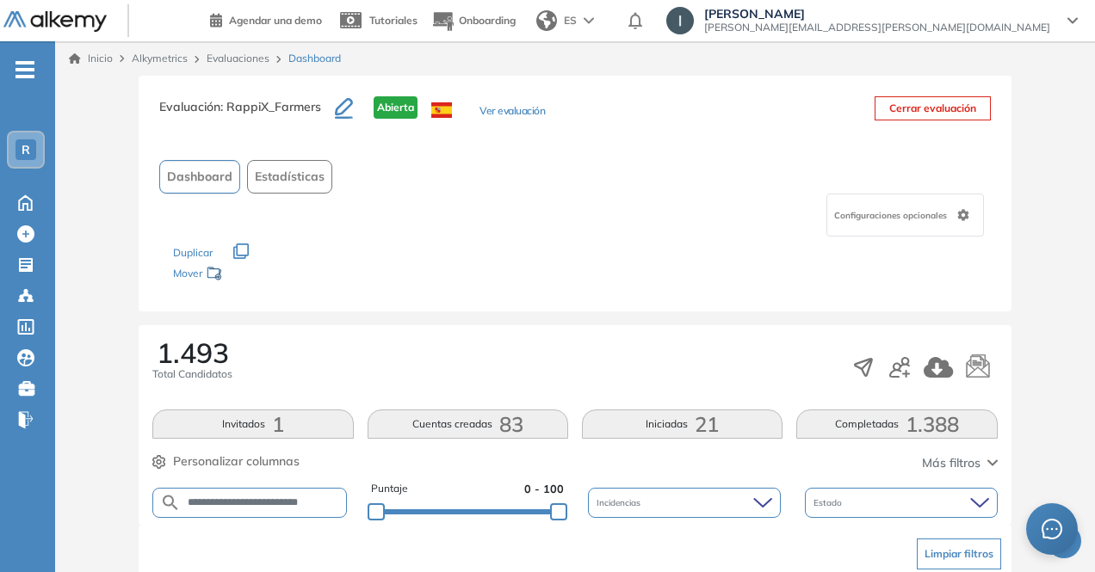 Image resolution: width=1095 pixels, height=572 pixels. I want to click on button: Completadas1.388, so click(896, 424).